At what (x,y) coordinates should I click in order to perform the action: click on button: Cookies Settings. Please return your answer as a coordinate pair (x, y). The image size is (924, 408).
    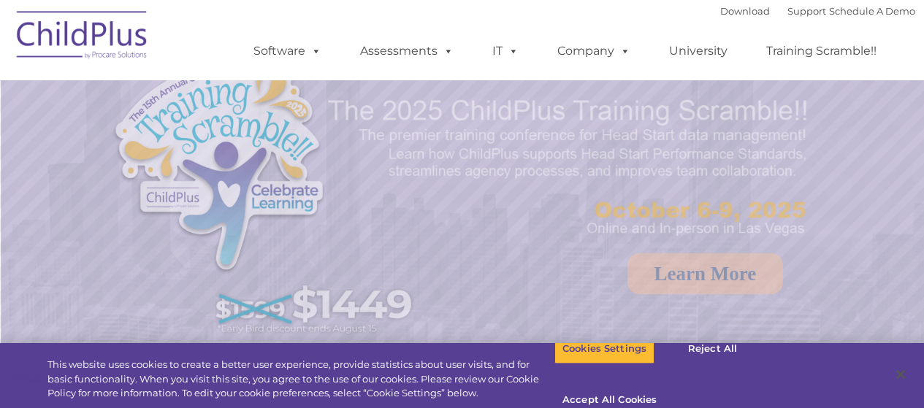
    Looking at the image, I should click on (604, 349).